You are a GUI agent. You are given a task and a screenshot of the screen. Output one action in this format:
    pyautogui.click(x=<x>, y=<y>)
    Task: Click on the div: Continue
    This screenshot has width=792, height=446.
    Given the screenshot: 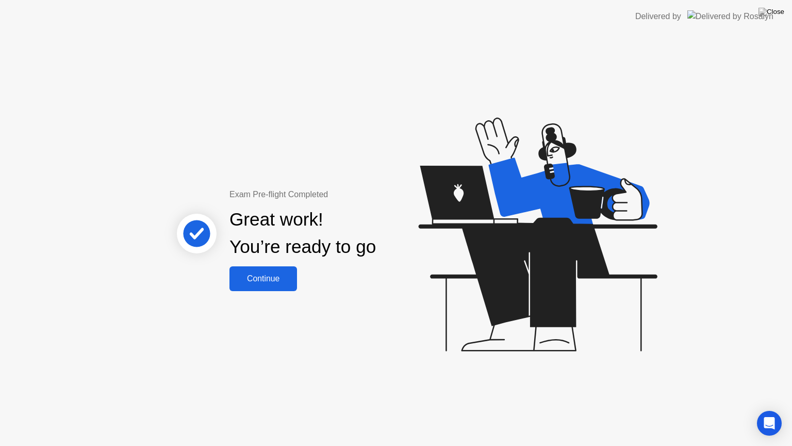 What is the action you would take?
    pyautogui.click(x=263, y=279)
    